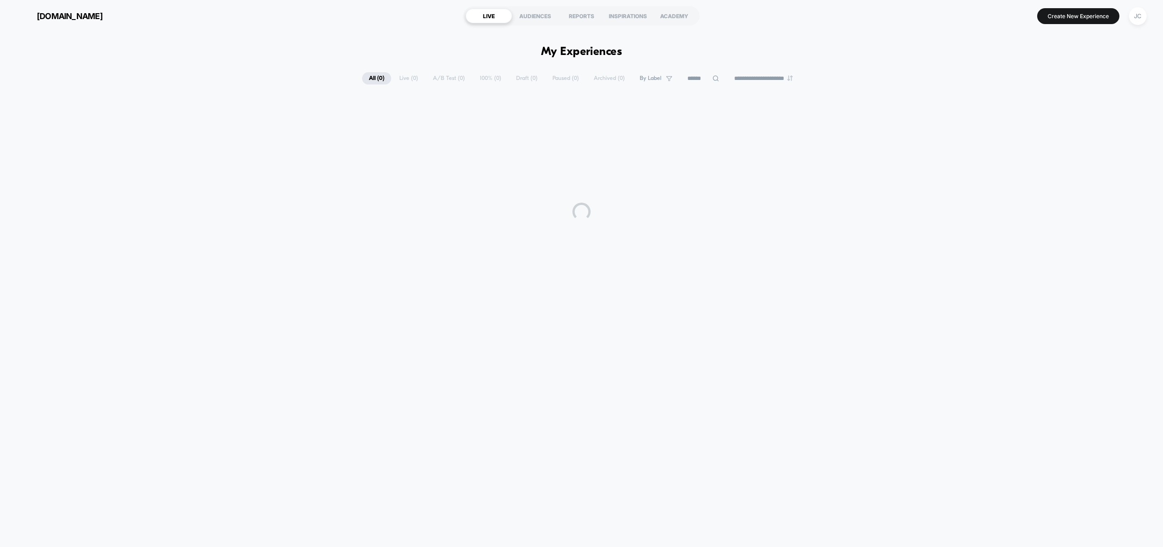 This screenshot has width=1163, height=547. Describe the element at coordinates (377, 78) in the screenshot. I see `span: All ( 0 )` at that location.